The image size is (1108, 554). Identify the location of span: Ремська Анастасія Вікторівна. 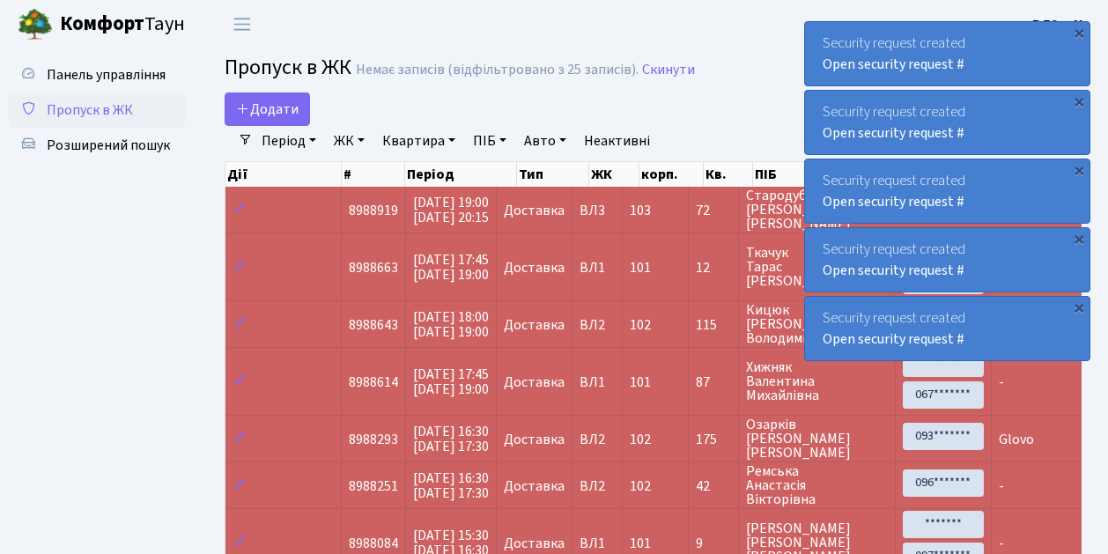
(816, 485).